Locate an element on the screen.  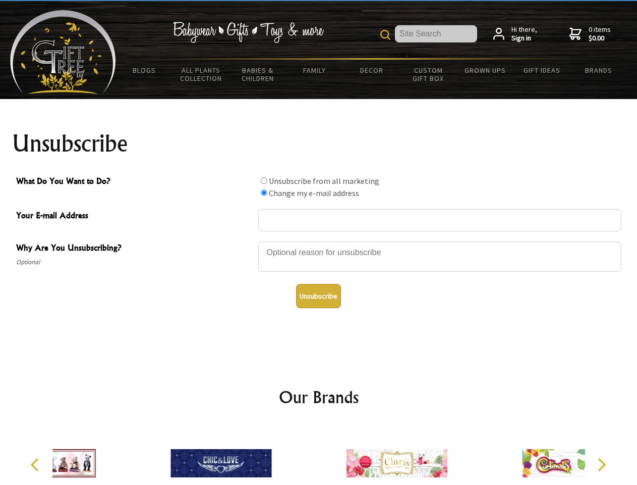
span: What Do You Want to Do? is located at coordinates (135, 182).